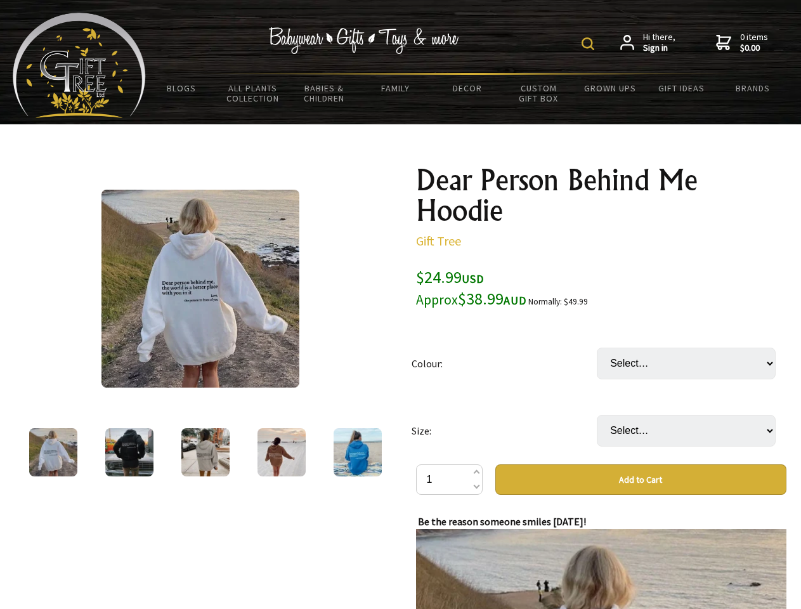 The width and height of the screenshot is (801, 609). I want to click on strong: $0.00, so click(754, 48).